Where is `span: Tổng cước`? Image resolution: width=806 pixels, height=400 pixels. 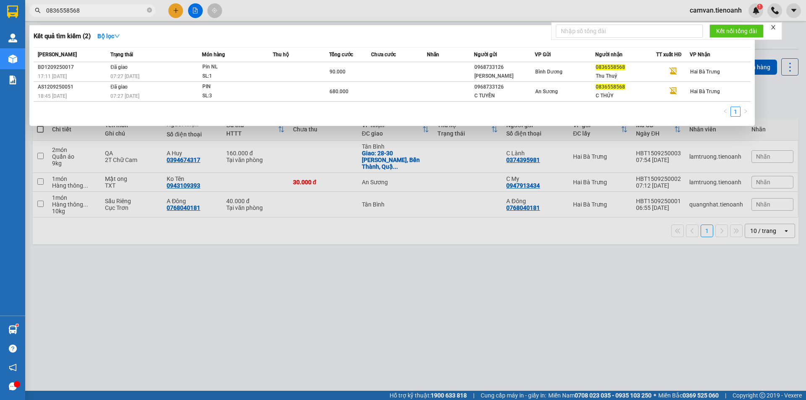
span: Tổng cước is located at coordinates (341, 55).